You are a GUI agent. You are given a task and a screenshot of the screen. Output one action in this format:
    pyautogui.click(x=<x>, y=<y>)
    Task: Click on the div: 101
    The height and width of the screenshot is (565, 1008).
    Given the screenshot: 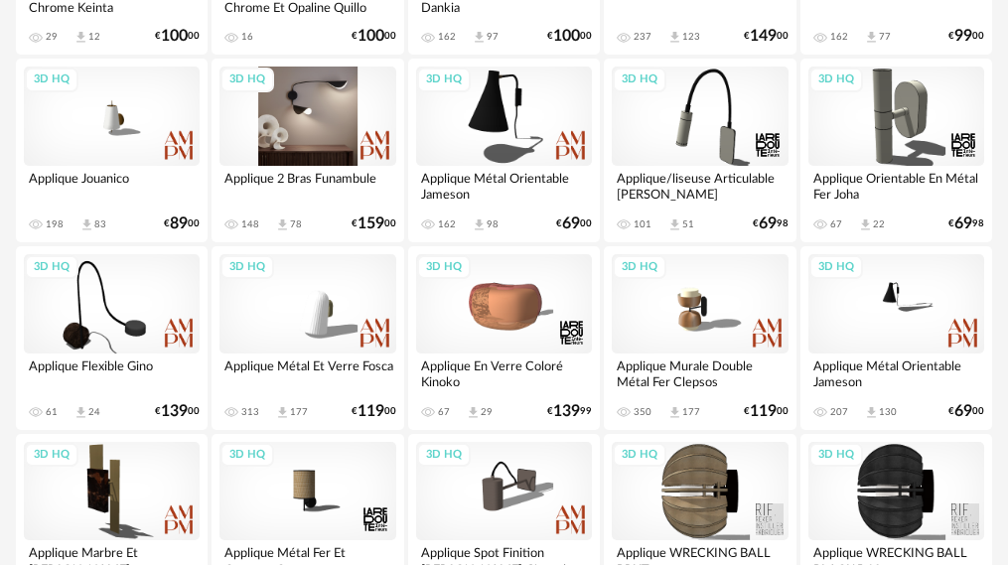 What is the action you would take?
    pyautogui.click(x=643, y=224)
    